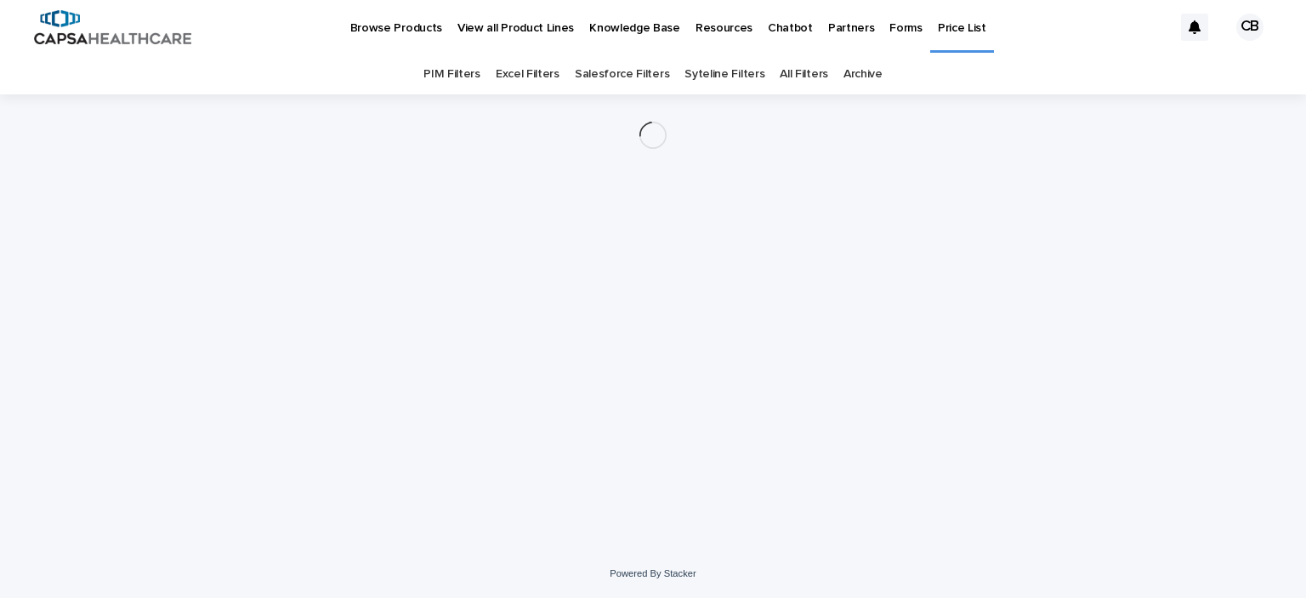 The height and width of the screenshot is (598, 1306). Describe the element at coordinates (804, 74) in the screenshot. I see `a: All Filters` at that location.